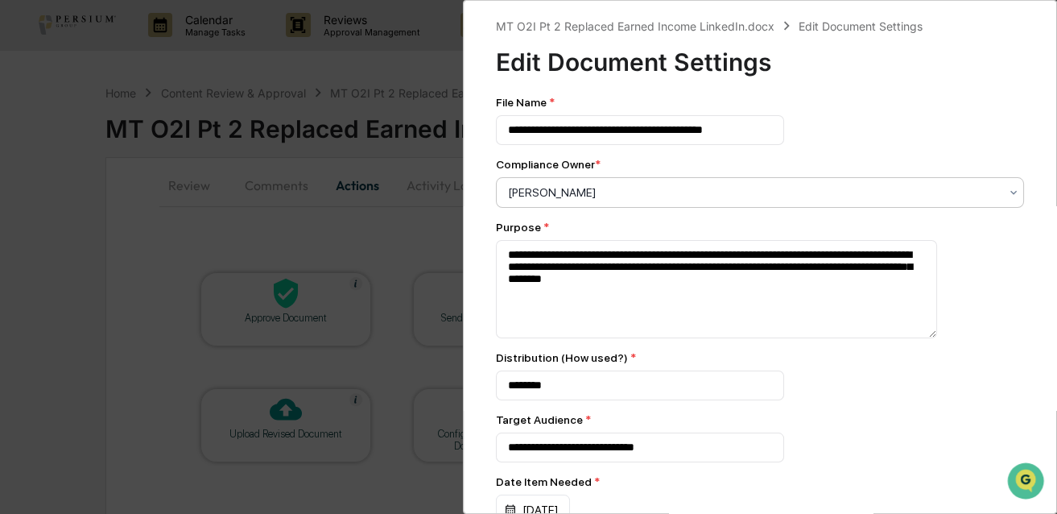  Describe the element at coordinates (20, 20) in the screenshot. I see `img: f2157a4c-a0d3-4daa-907e-bb6f0de503a5-1751232295721` at that location.